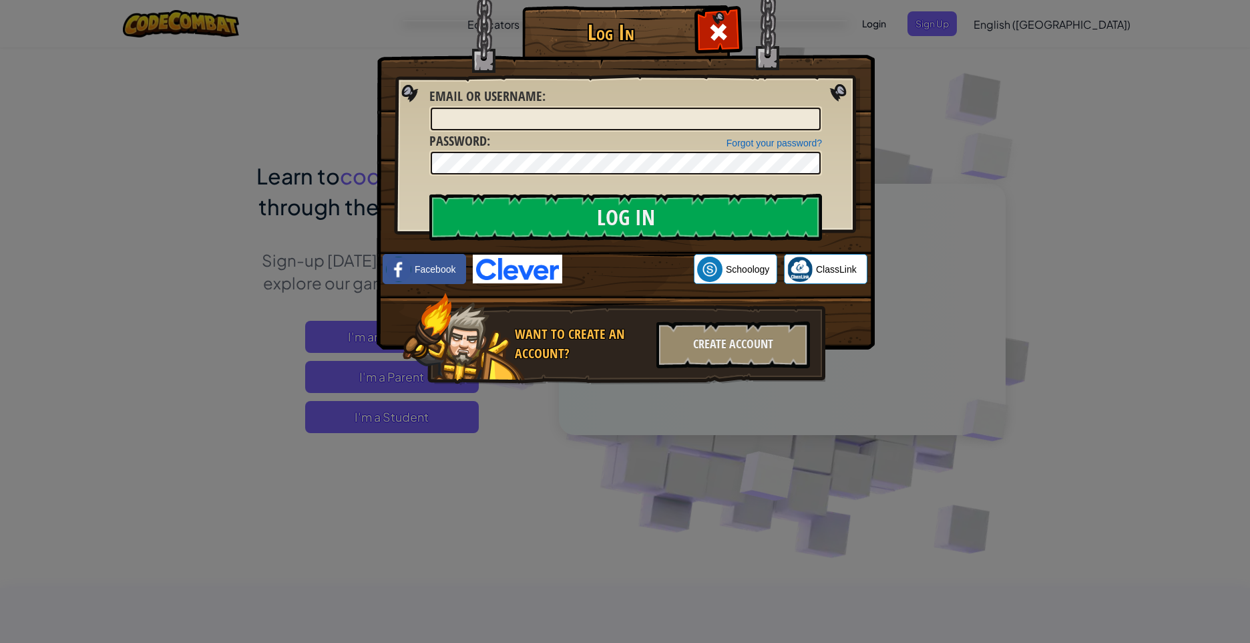 Image resolution: width=1250 pixels, height=643 pixels. Describe the element at coordinates (610, 32) in the screenshot. I see `h1: Log In` at that location.